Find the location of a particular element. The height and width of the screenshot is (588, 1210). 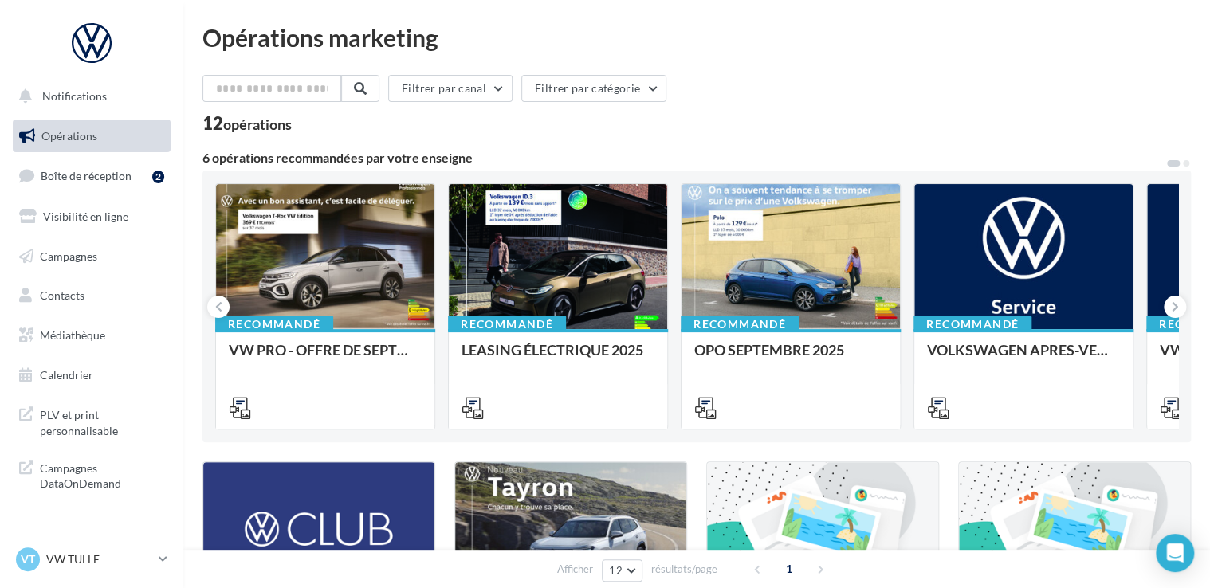

div: VW PRO - OFFRE DE SEPTEMBRE 25 is located at coordinates (325, 358).